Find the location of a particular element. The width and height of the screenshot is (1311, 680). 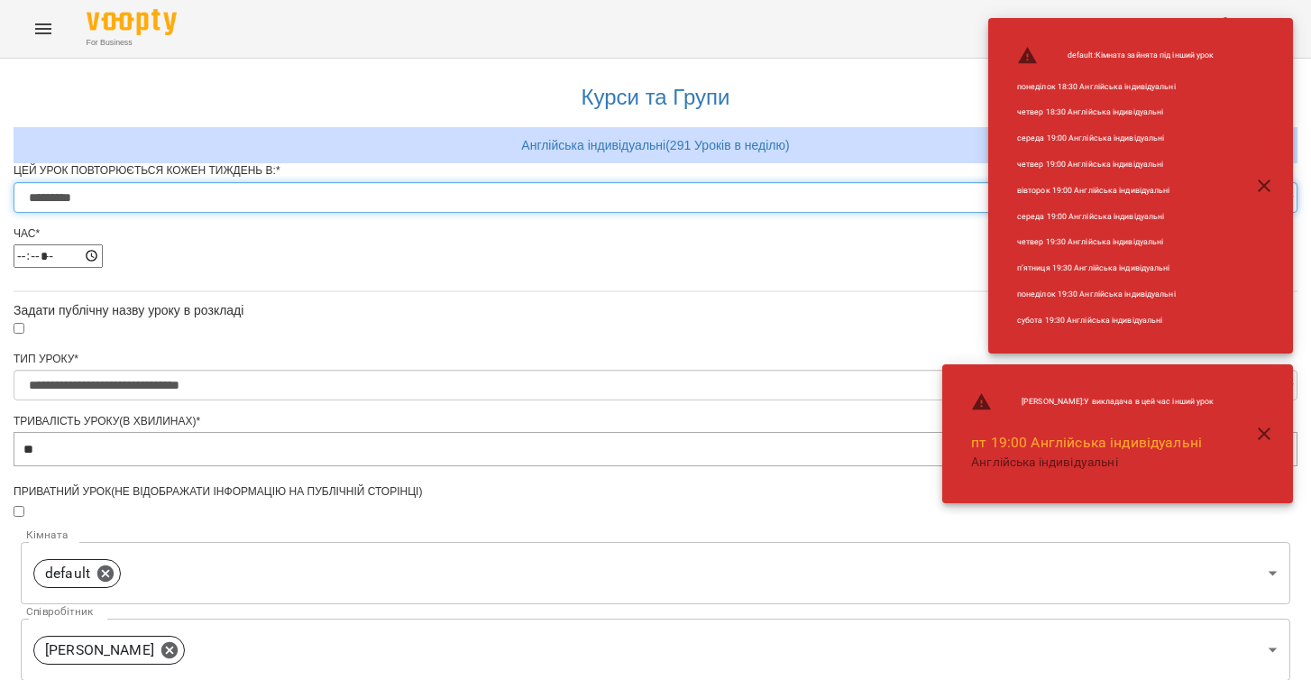

li: понеділок 18:30 Англійська індивідуальні is located at coordinates (1115, 87).